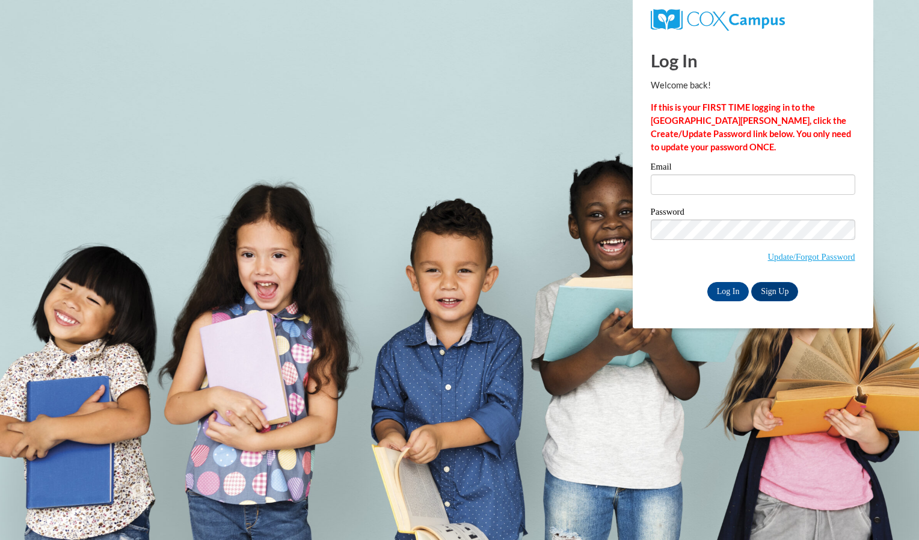 The image size is (919, 540). What do you see at coordinates (753, 60) in the screenshot?
I see `h1: Log In` at bounding box center [753, 60].